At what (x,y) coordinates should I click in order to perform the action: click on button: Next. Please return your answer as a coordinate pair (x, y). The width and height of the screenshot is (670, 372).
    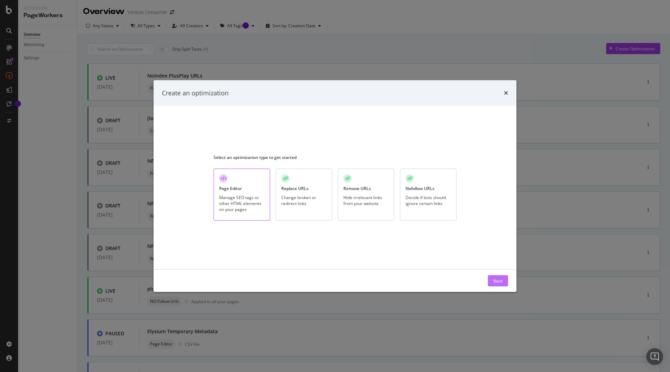
    Looking at the image, I should click on (498, 281).